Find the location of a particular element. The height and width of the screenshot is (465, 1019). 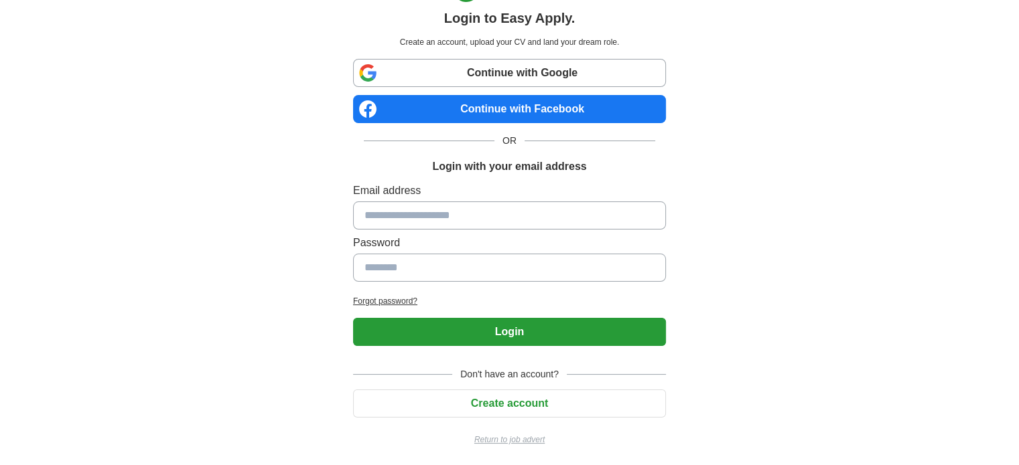

button: Login is located at coordinates (509, 332).